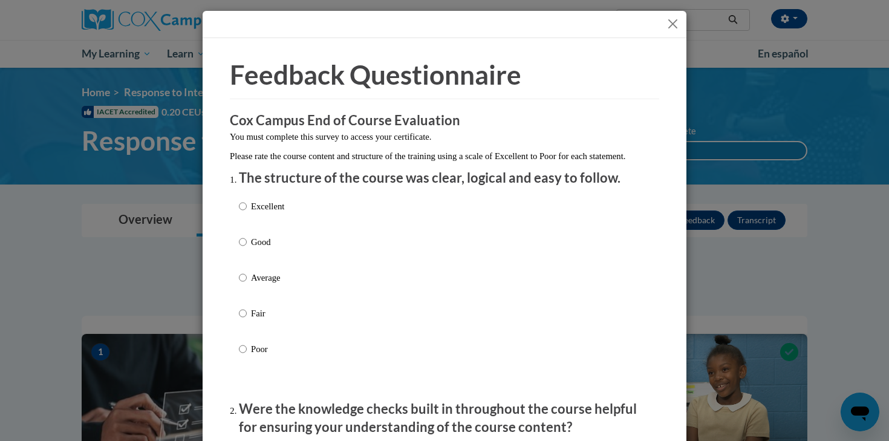 The width and height of the screenshot is (889, 441). Describe the element at coordinates (445, 137) in the screenshot. I see `p: You must complete this survey to access your certificate.` at that location.